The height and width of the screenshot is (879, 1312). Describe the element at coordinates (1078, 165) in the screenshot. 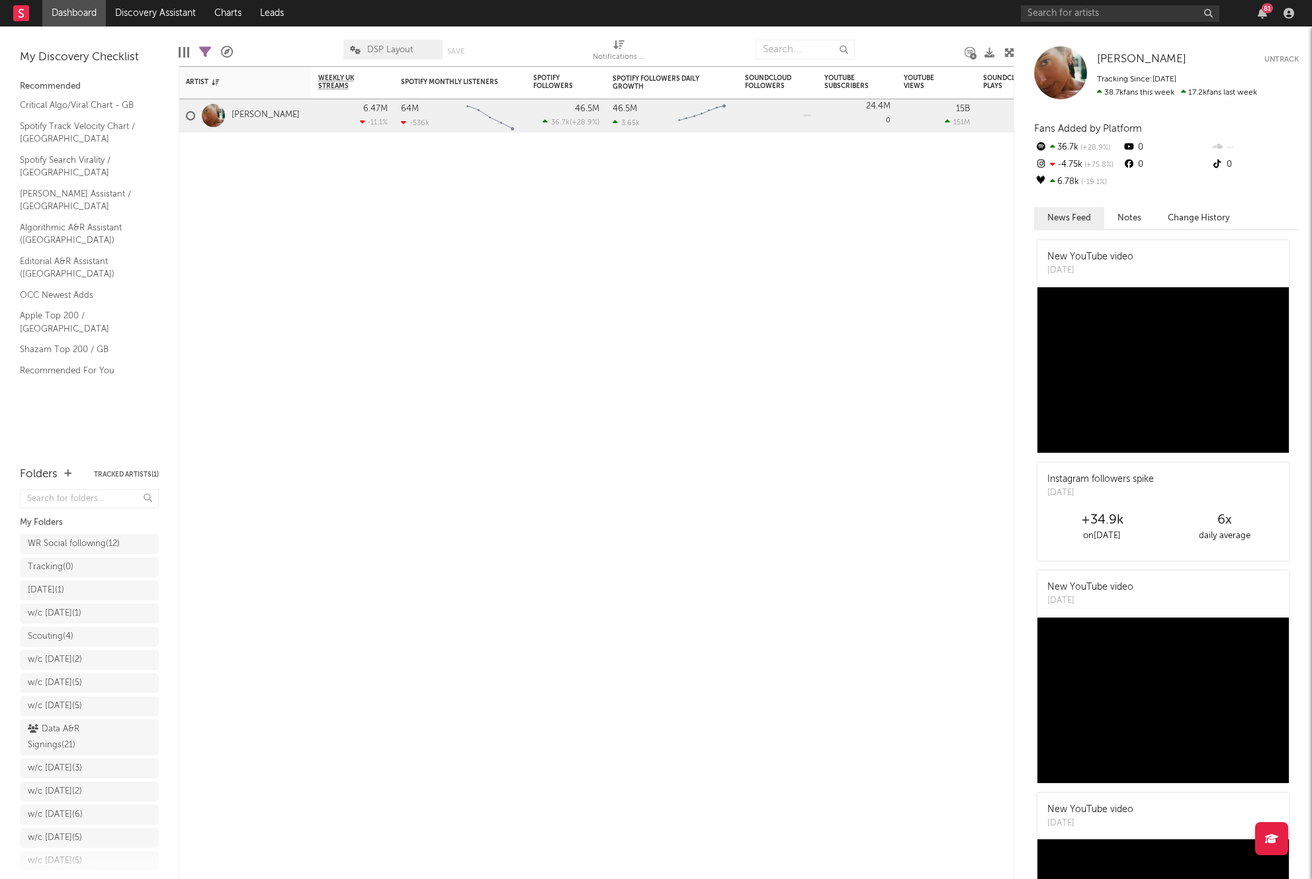

I see `div: -4.75k` at that location.